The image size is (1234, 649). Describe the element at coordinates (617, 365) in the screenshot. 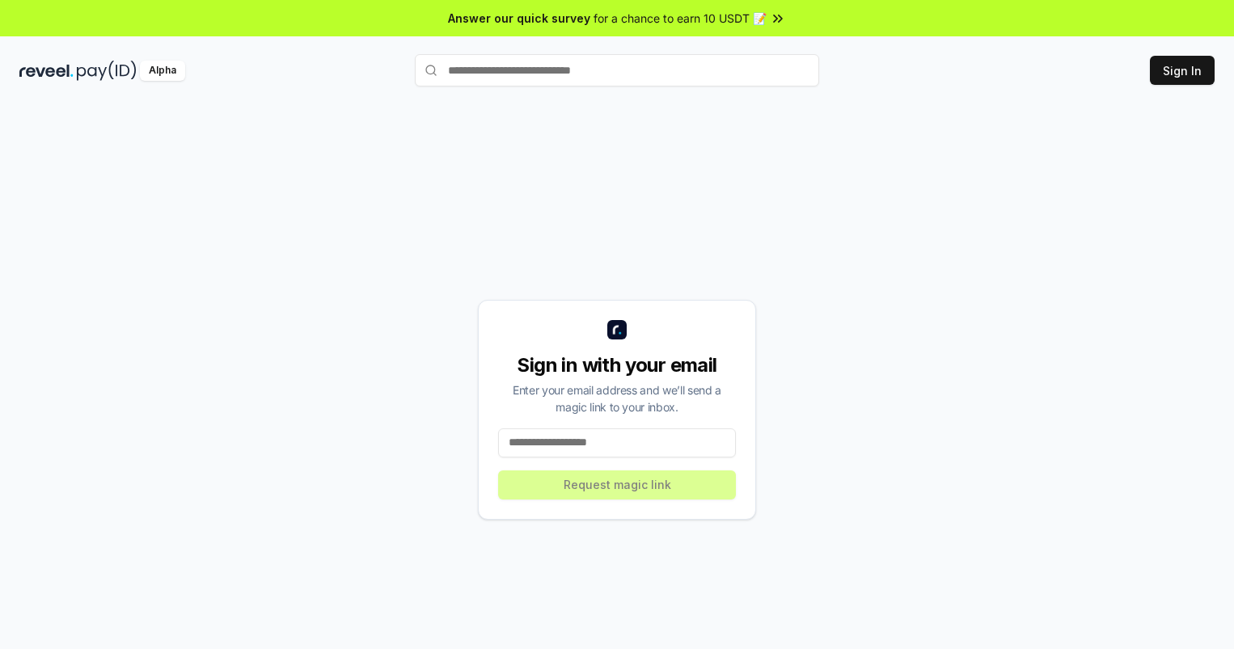

I see `div: Sign in with your email` at that location.